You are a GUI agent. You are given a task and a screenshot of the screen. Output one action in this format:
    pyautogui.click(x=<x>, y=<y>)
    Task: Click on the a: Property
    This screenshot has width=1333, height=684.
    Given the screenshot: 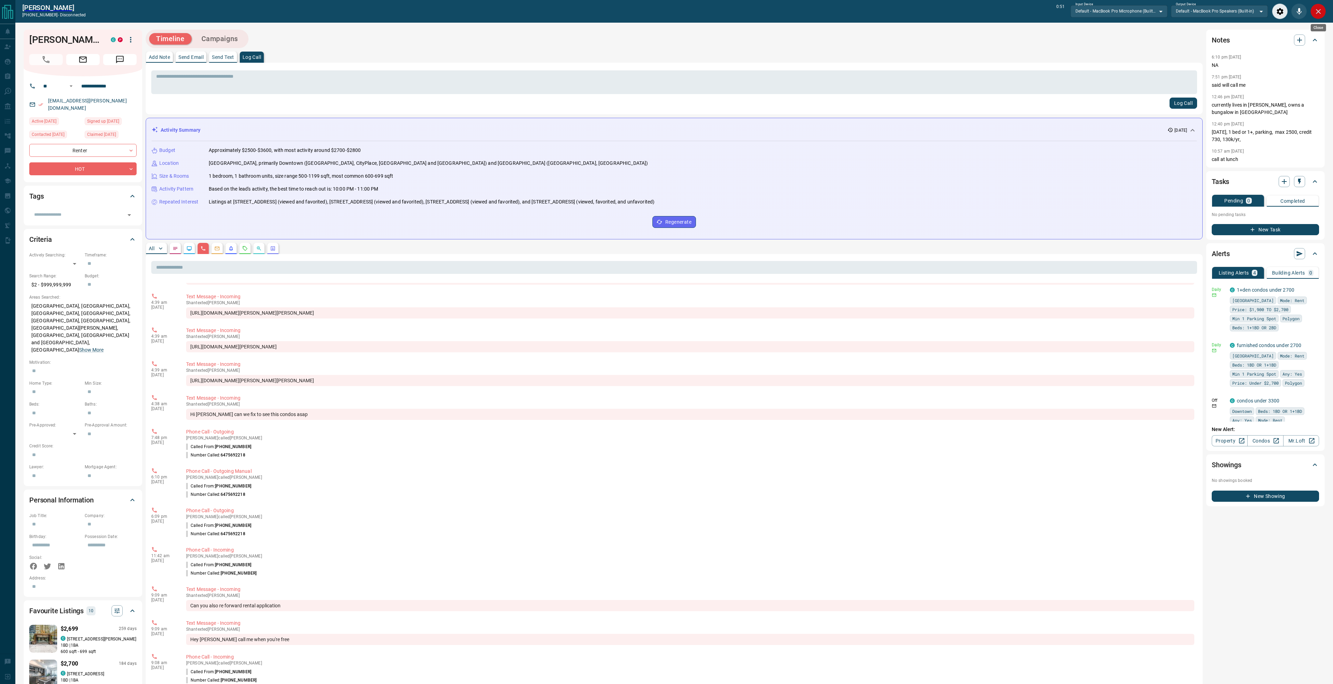 What is the action you would take?
    pyautogui.click(x=1230, y=441)
    